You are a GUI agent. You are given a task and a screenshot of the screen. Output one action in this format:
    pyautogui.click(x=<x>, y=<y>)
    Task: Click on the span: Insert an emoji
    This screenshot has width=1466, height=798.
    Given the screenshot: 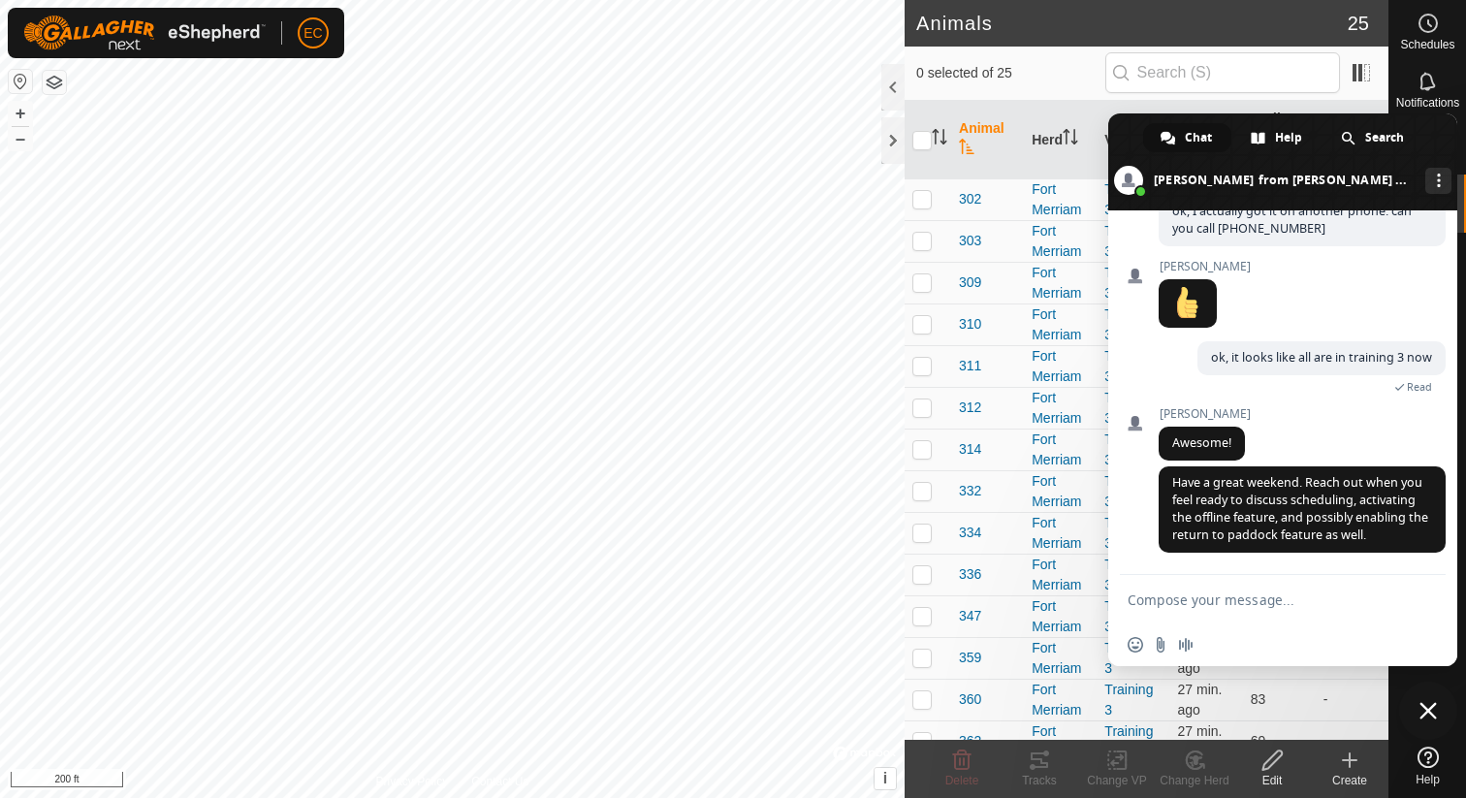 What is the action you would take?
    pyautogui.click(x=1135, y=645)
    